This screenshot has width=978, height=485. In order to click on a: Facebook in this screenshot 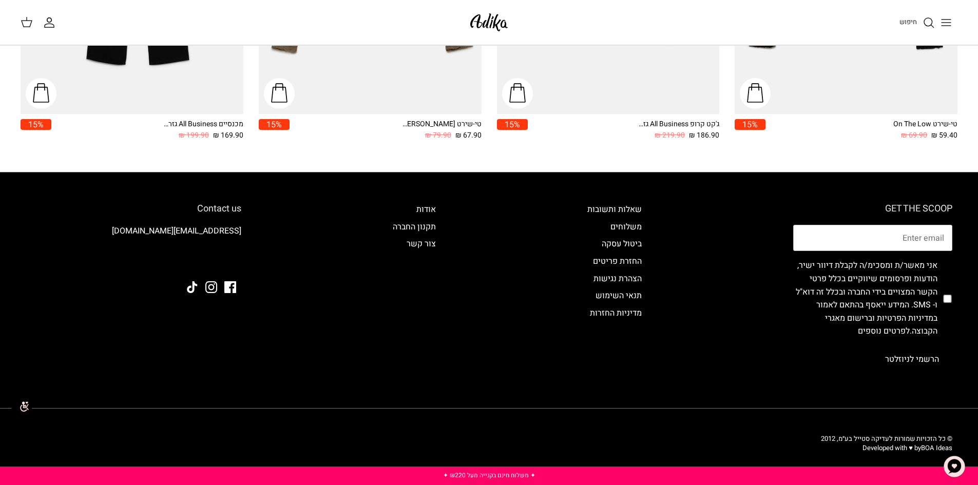, I will do `click(230, 287)`.